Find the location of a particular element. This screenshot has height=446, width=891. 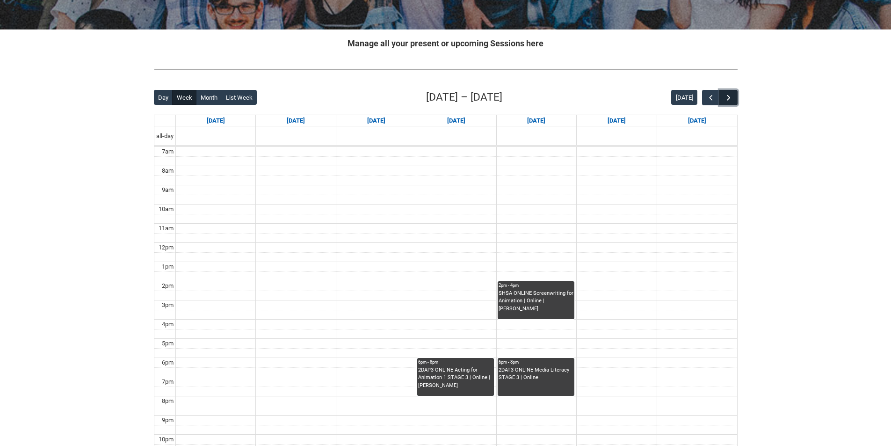

div: 7pm is located at coordinates (167, 382).